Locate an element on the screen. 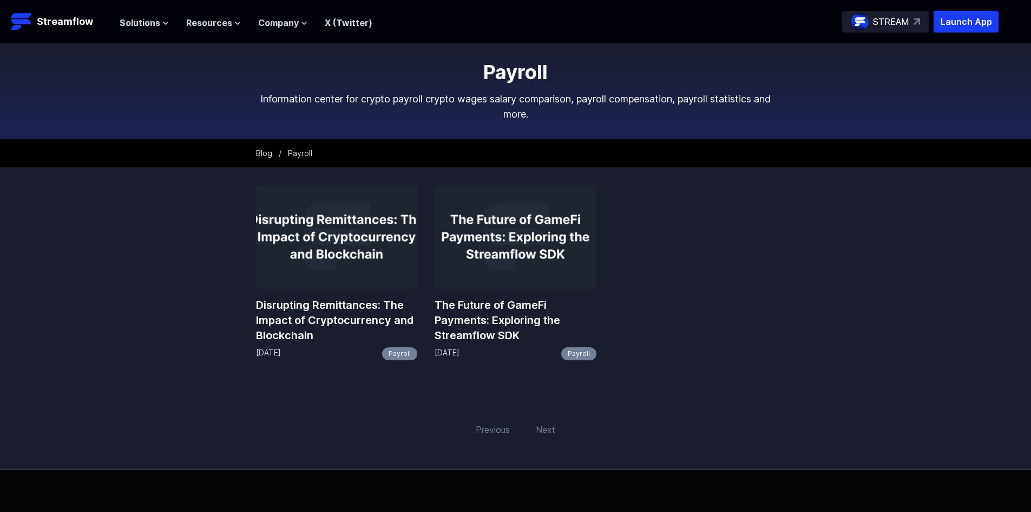  p: Launch App is located at coordinates (966, 22).